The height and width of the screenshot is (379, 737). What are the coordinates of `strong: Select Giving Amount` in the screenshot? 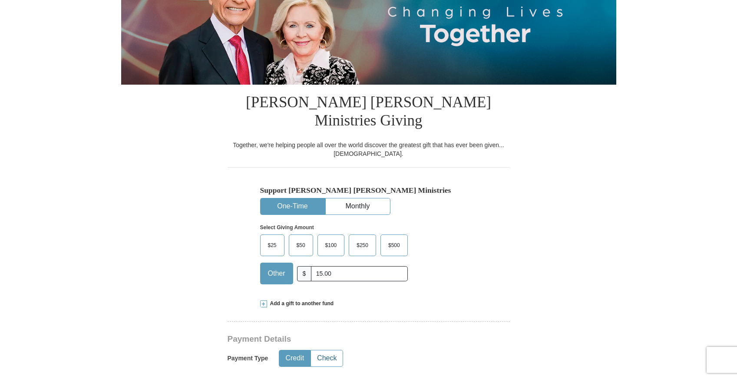 It's located at (287, 228).